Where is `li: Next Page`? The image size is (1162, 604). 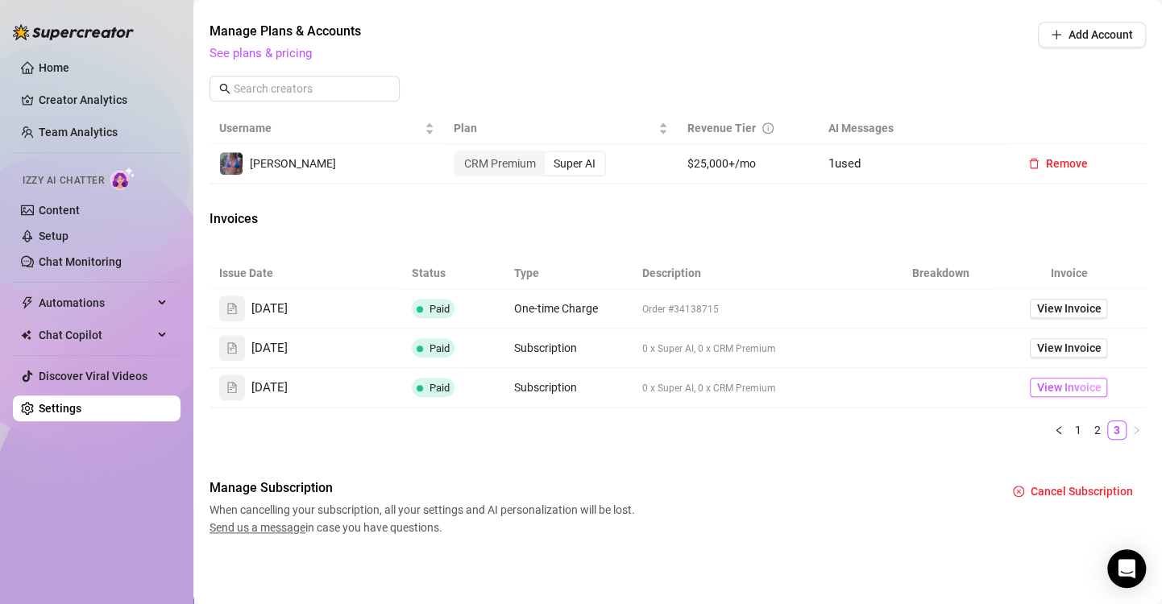 li: Next Page is located at coordinates (1136, 430).